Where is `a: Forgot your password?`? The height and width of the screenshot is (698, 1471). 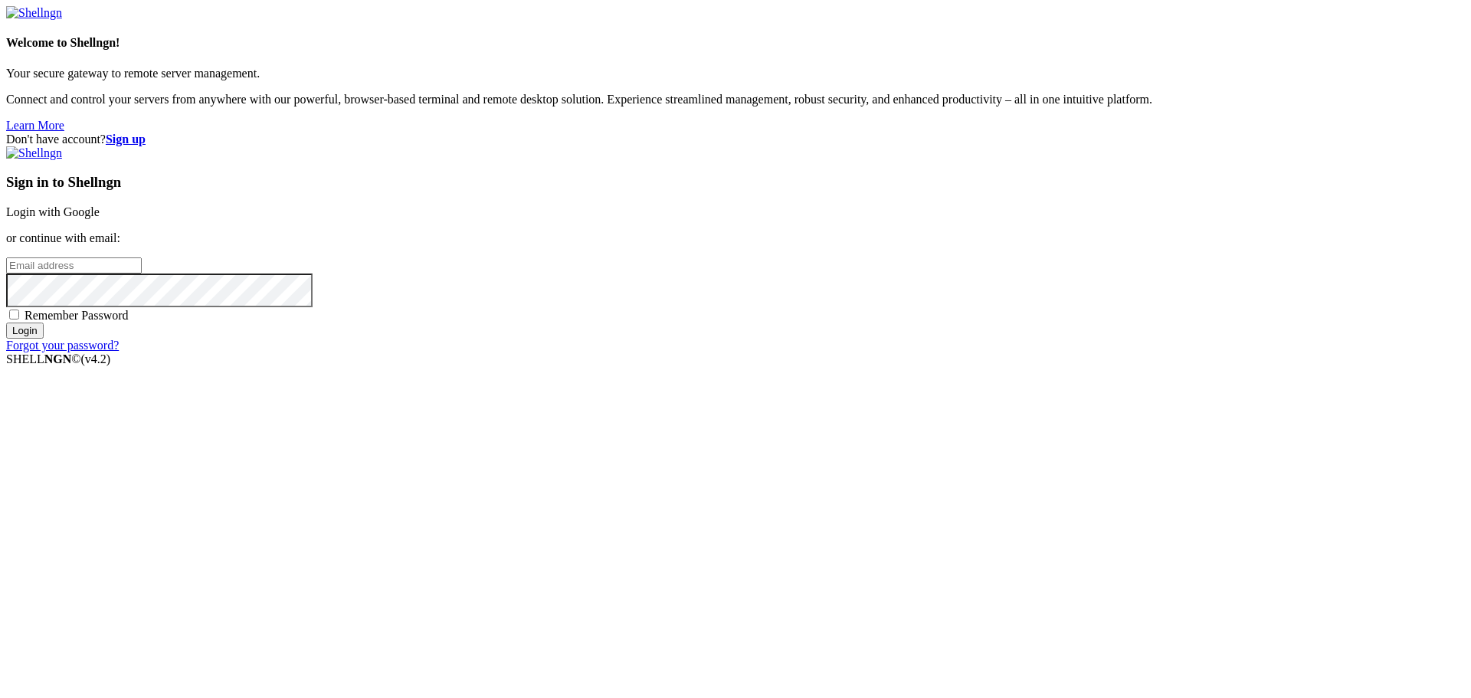
a: Forgot your password? is located at coordinates (62, 345).